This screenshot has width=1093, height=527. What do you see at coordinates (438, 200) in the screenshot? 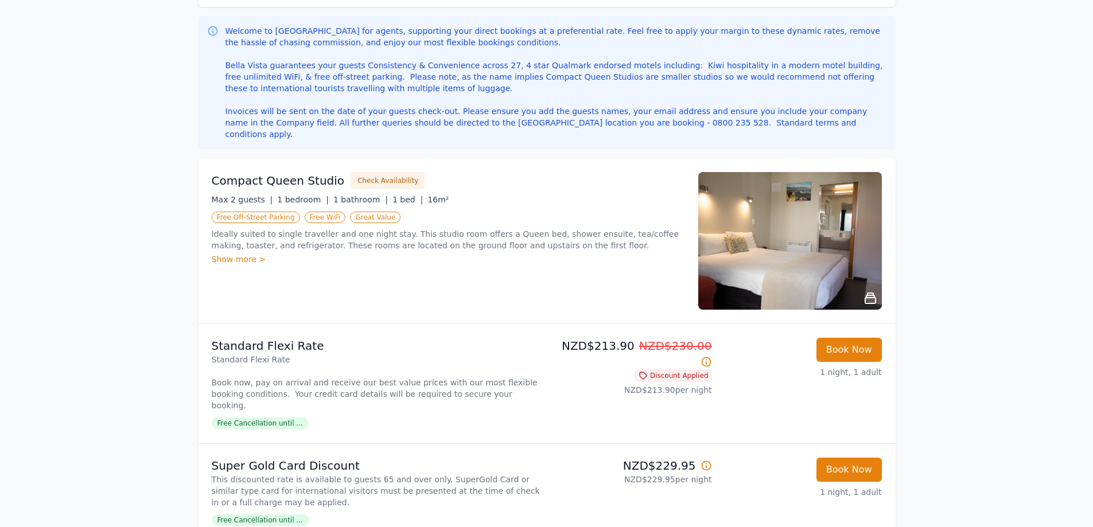
I see `span: 16m²` at bounding box center [438, 200].